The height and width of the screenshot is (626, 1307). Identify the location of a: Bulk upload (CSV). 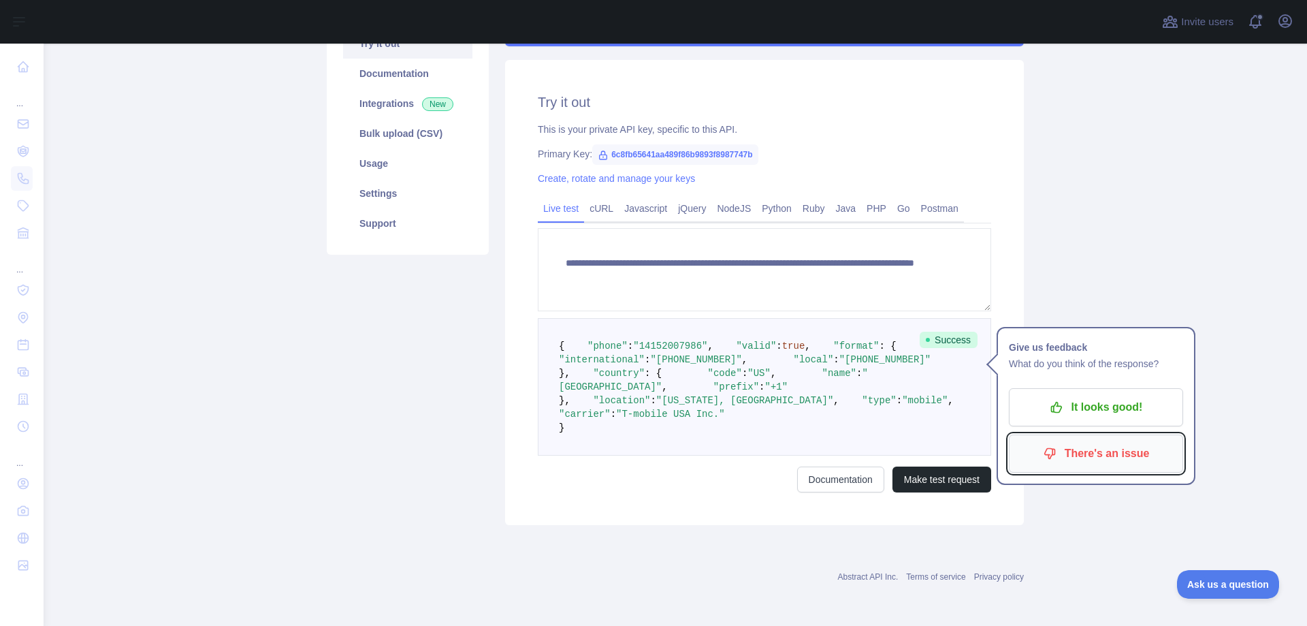
(408, 133).